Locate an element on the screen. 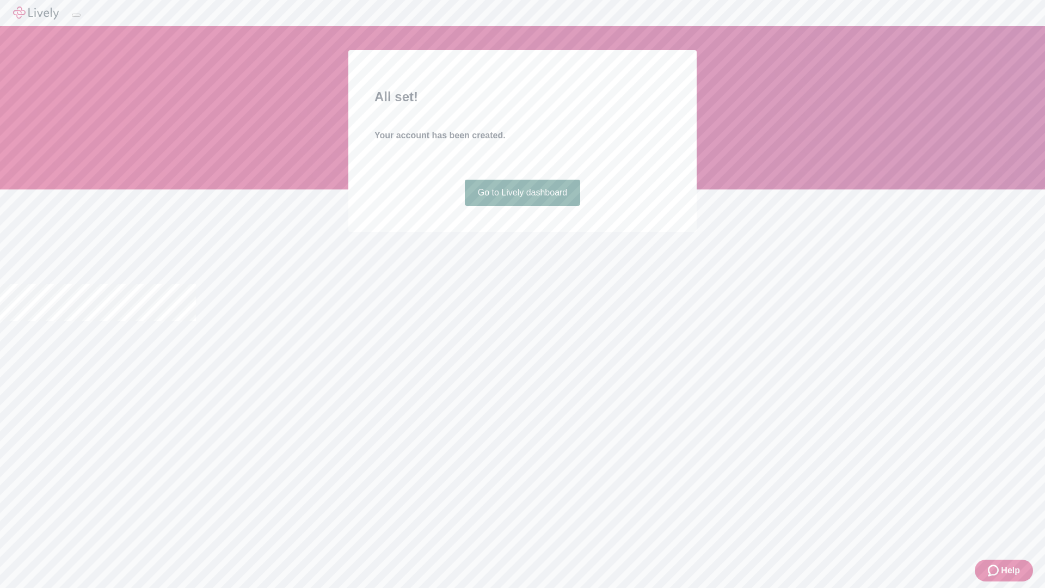 The width and height of the screenshot is (1045, 588). a: Go to Lively dashboard is located at coordinates (523, 193).